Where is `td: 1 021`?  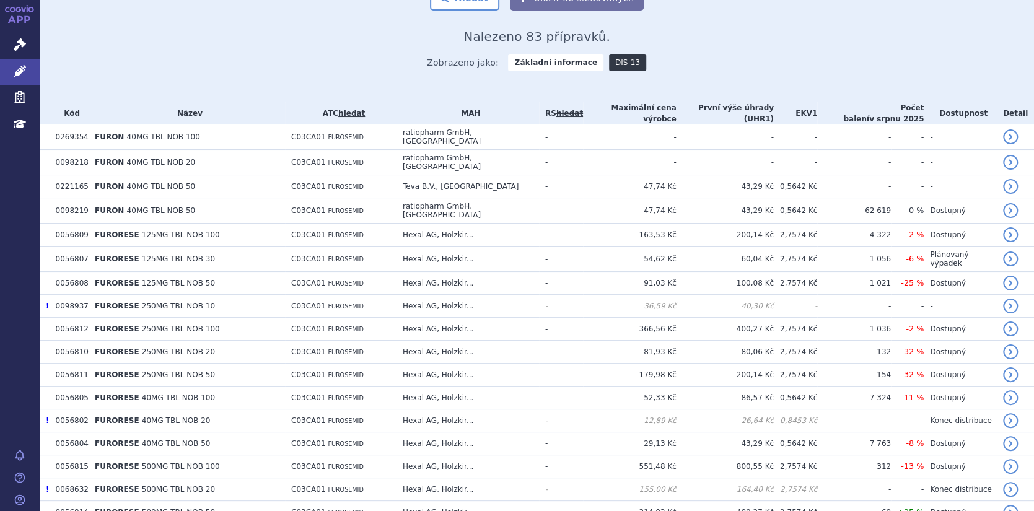
td: 1 021 is located at coordinates (854, 283).